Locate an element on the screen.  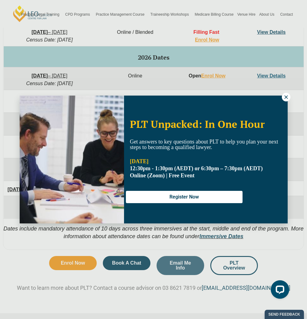
button: Register Now is located at coordinates (184, 197).